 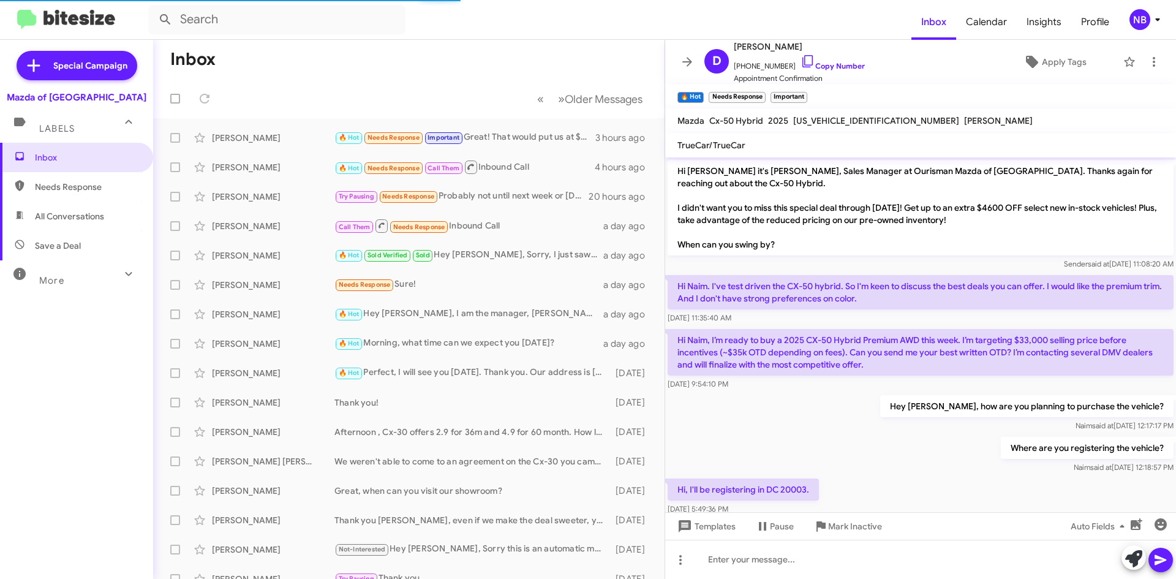 I want to click on span: Mark Inactive, so click(x=855, y=526).